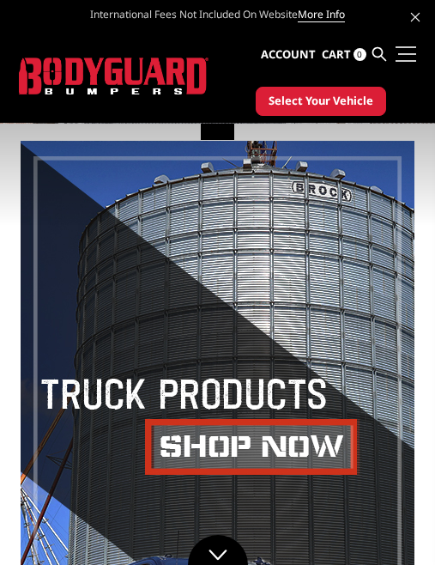 The image size is (435, 565). I want to click on img: BODYGUARD BUMPERS, so click(113, 76).